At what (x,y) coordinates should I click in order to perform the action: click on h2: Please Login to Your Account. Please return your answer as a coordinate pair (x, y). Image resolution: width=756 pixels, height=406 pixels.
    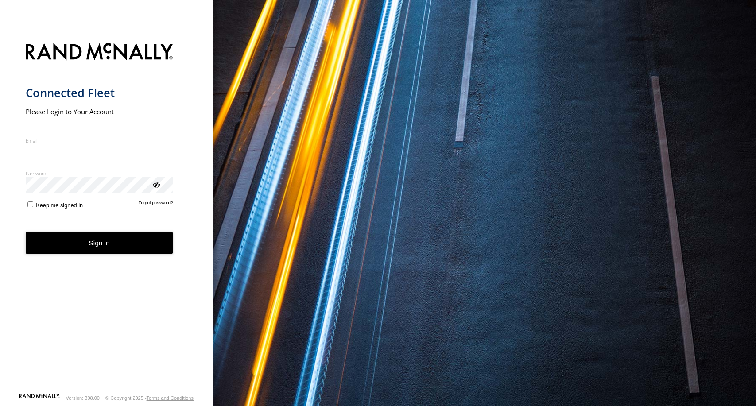
    Looking at the image, I should click on (99, 112).